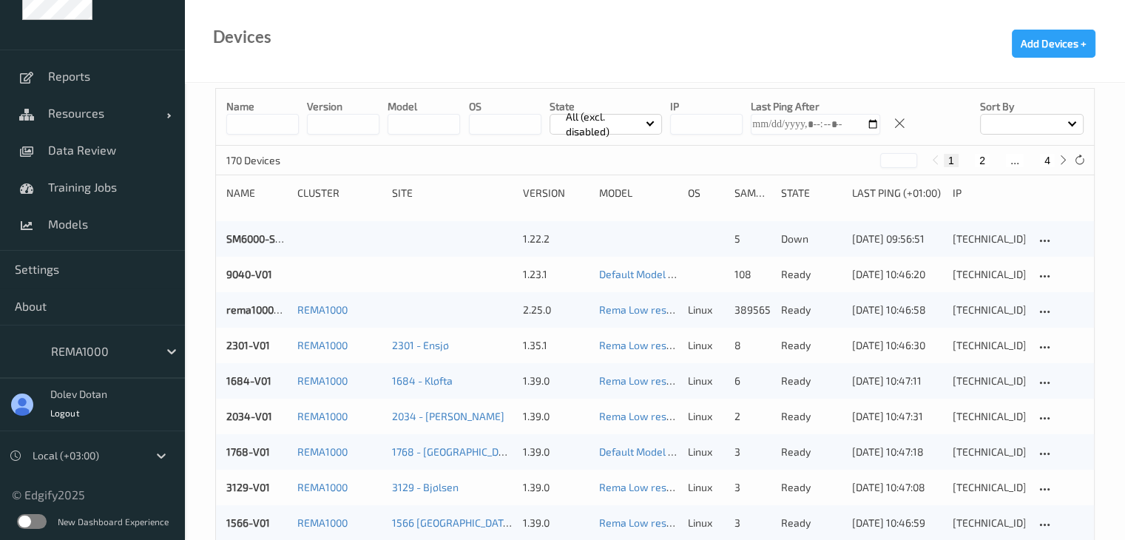 The image size is (1125, 540). What do you see at coordinates (271, 309) in the screenshot?
I see `a: rema1000-edgibox` at bounding box center [271, 309].